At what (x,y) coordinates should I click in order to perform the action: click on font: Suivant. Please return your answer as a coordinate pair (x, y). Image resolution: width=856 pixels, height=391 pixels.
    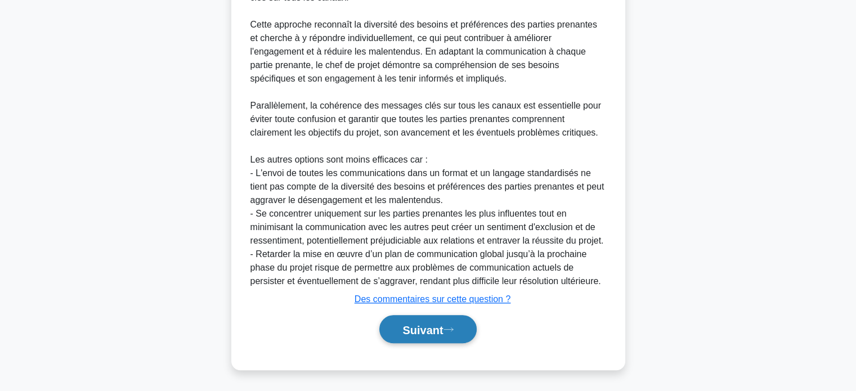
    Looking at the image, I should click on (423, 330).